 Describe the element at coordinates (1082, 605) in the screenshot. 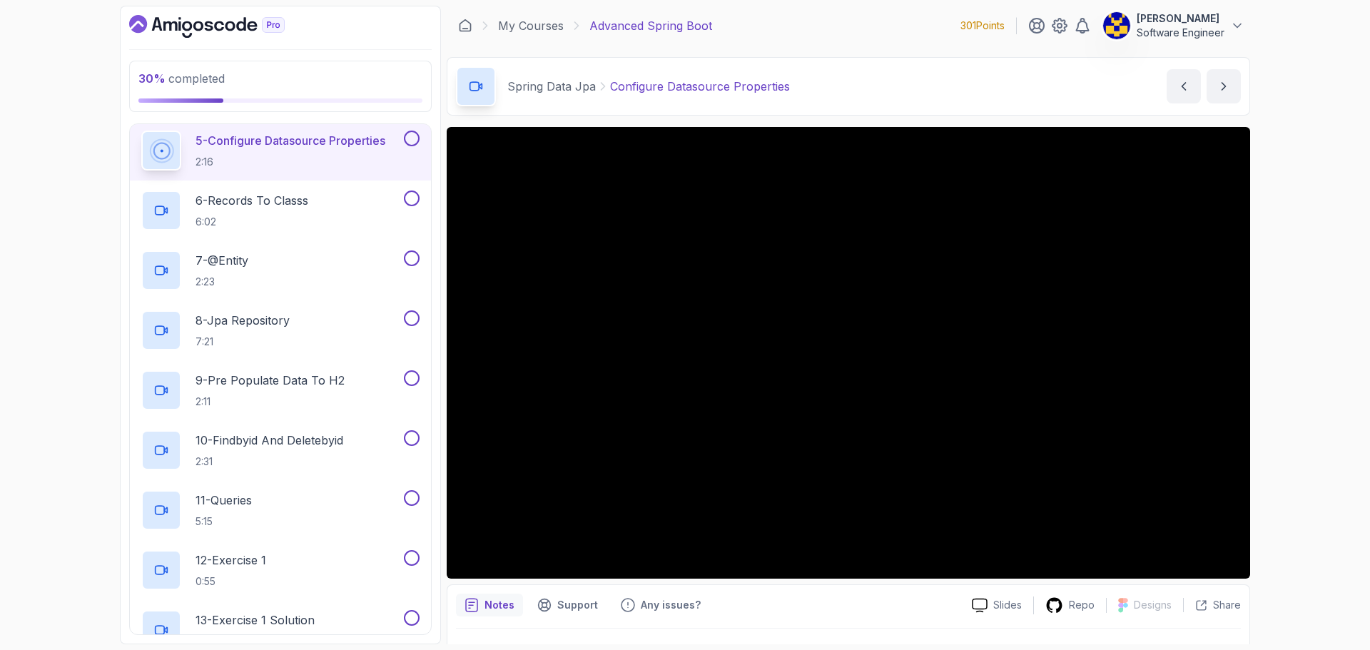

I see `p: Repo` at that location.